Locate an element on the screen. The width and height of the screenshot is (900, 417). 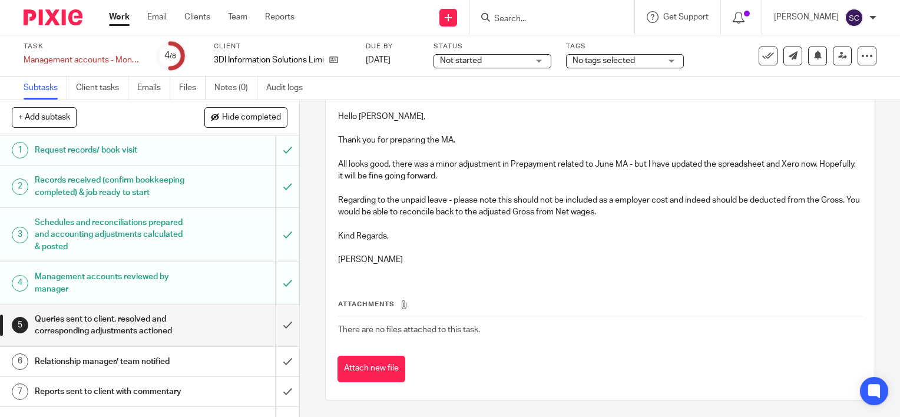
h1: Schedules and reconciliations prepared and accounting adjustments calculated & posted is located at coordinates (111, 234).